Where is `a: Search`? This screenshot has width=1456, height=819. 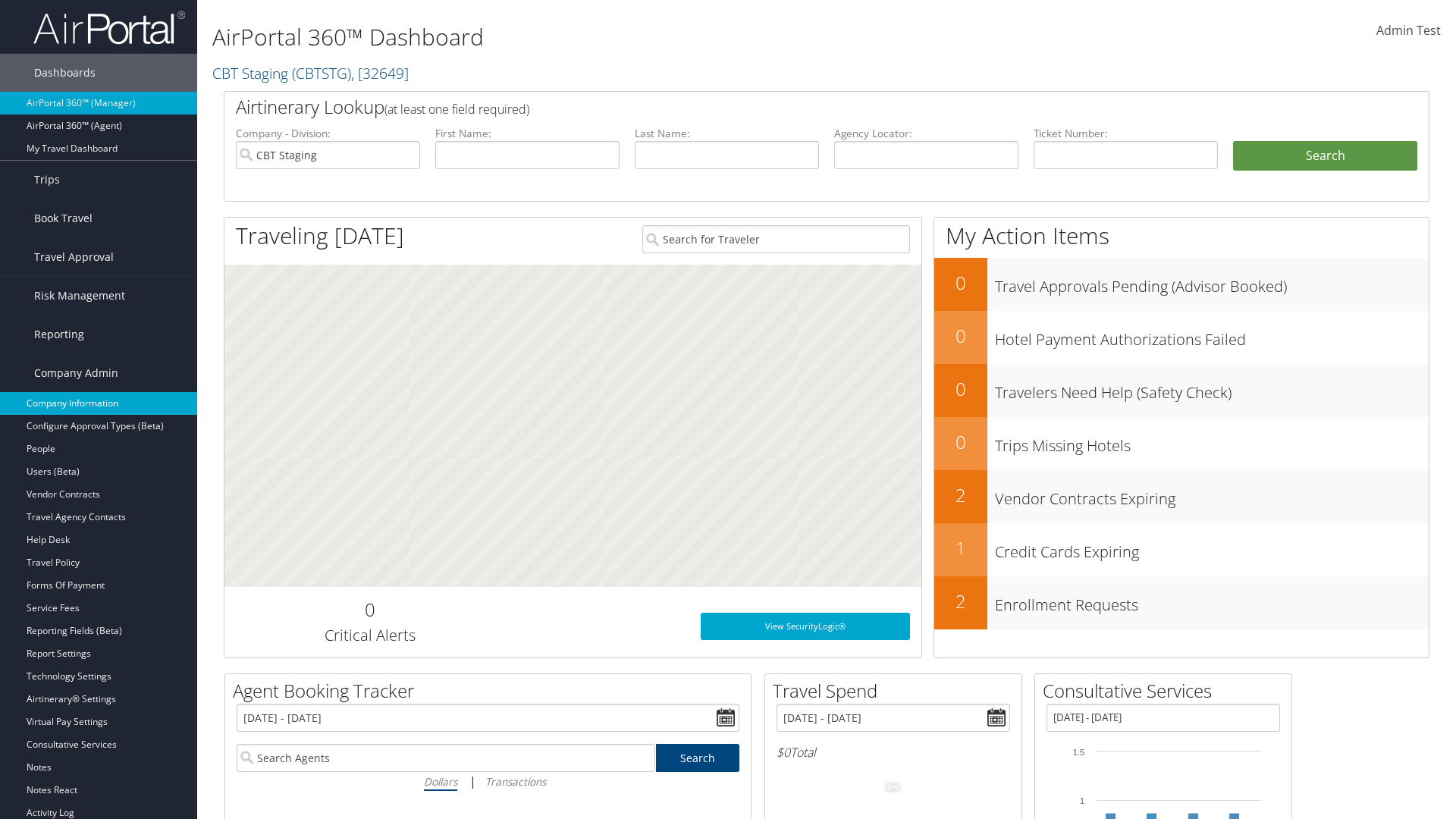
a: Search is located at coordinates (698, 757).